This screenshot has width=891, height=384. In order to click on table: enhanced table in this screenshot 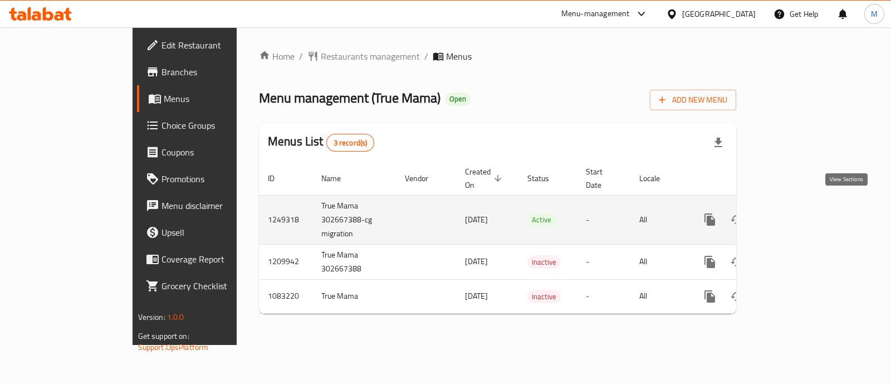, I will do `click(536, 237)`.